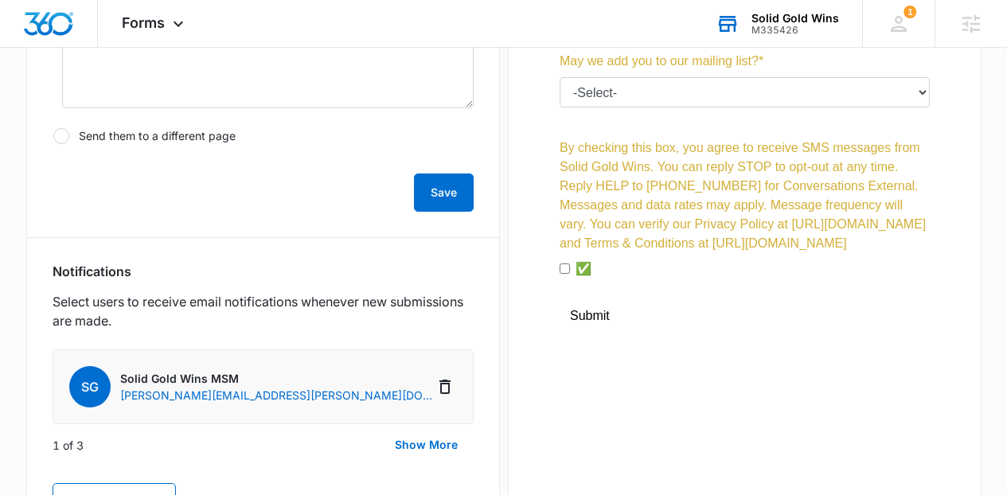 The height and width of the screenshot is (495, 1007). What do you see at coordinates (268, 61) in the screenshot?
I see `textarea: Message` at bounding box center [268, 61].